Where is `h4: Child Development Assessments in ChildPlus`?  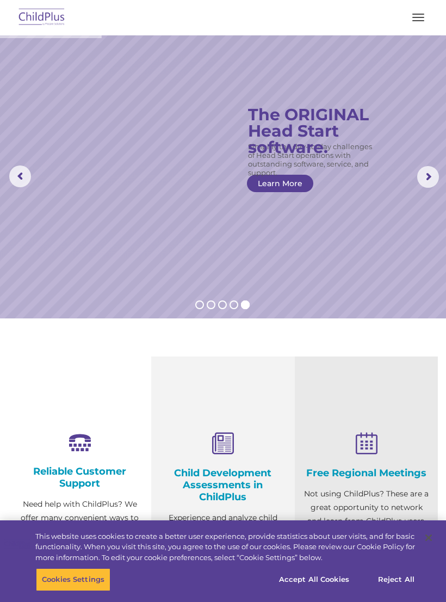 h4: Child Development Assessments in ChildPlus is located at coordinates (223, 485).